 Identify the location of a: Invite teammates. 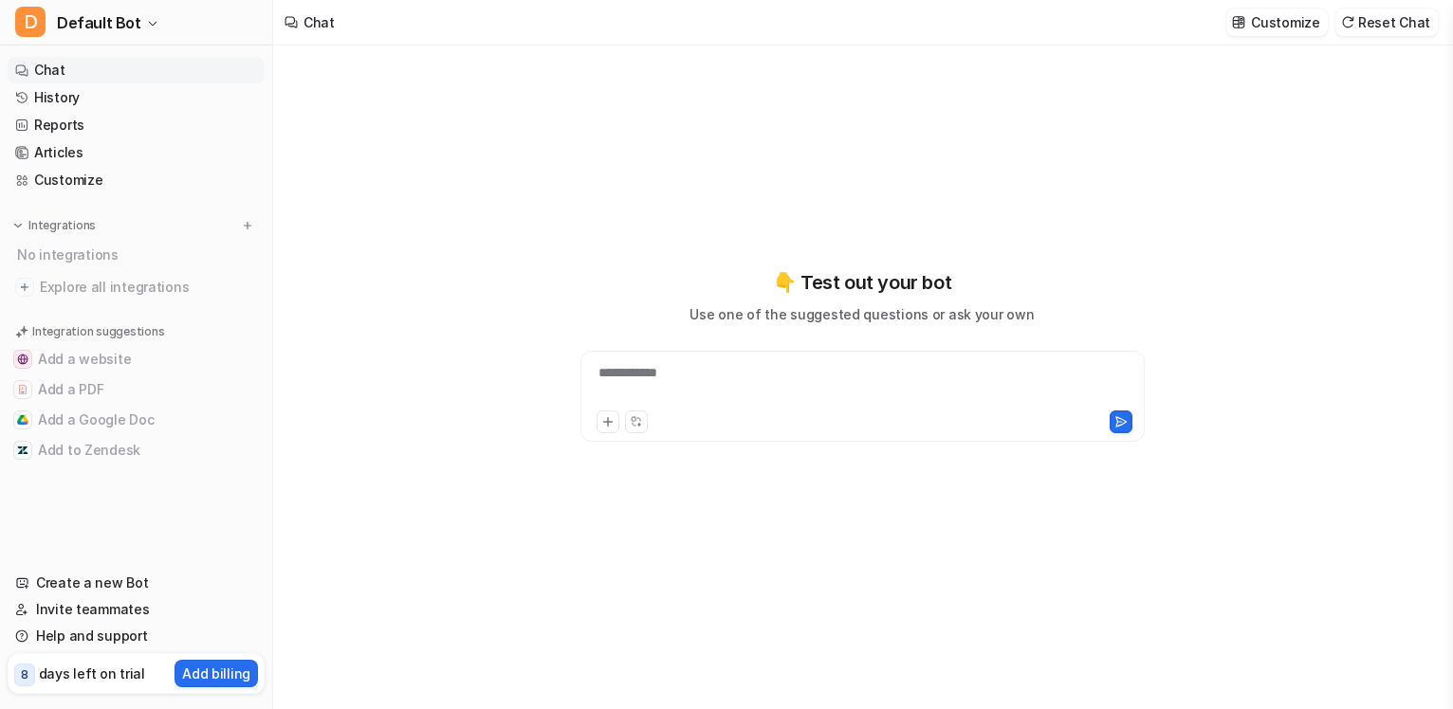
(136, 610).